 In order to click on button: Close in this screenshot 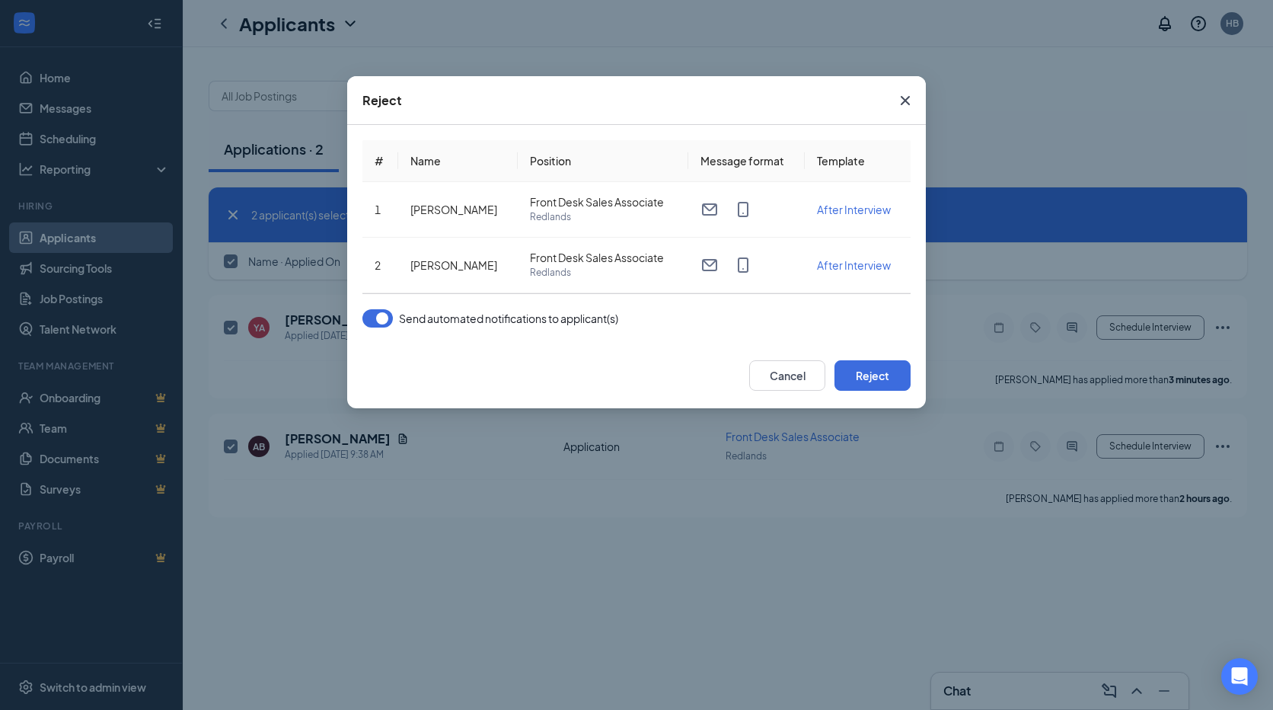, I will do `click(905, 100)`.